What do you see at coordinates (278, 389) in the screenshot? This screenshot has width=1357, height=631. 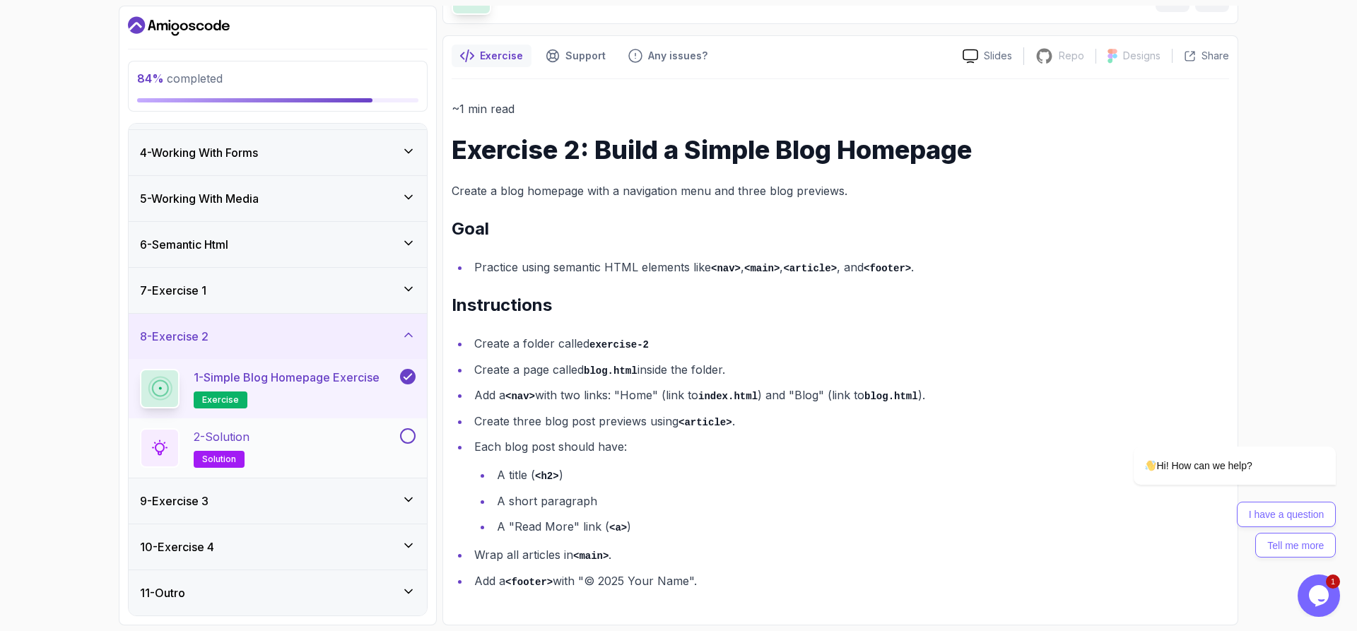 I see `button: 1-Simple Blog Homepage Exerciseexercise` at bounding box center [278, 389].